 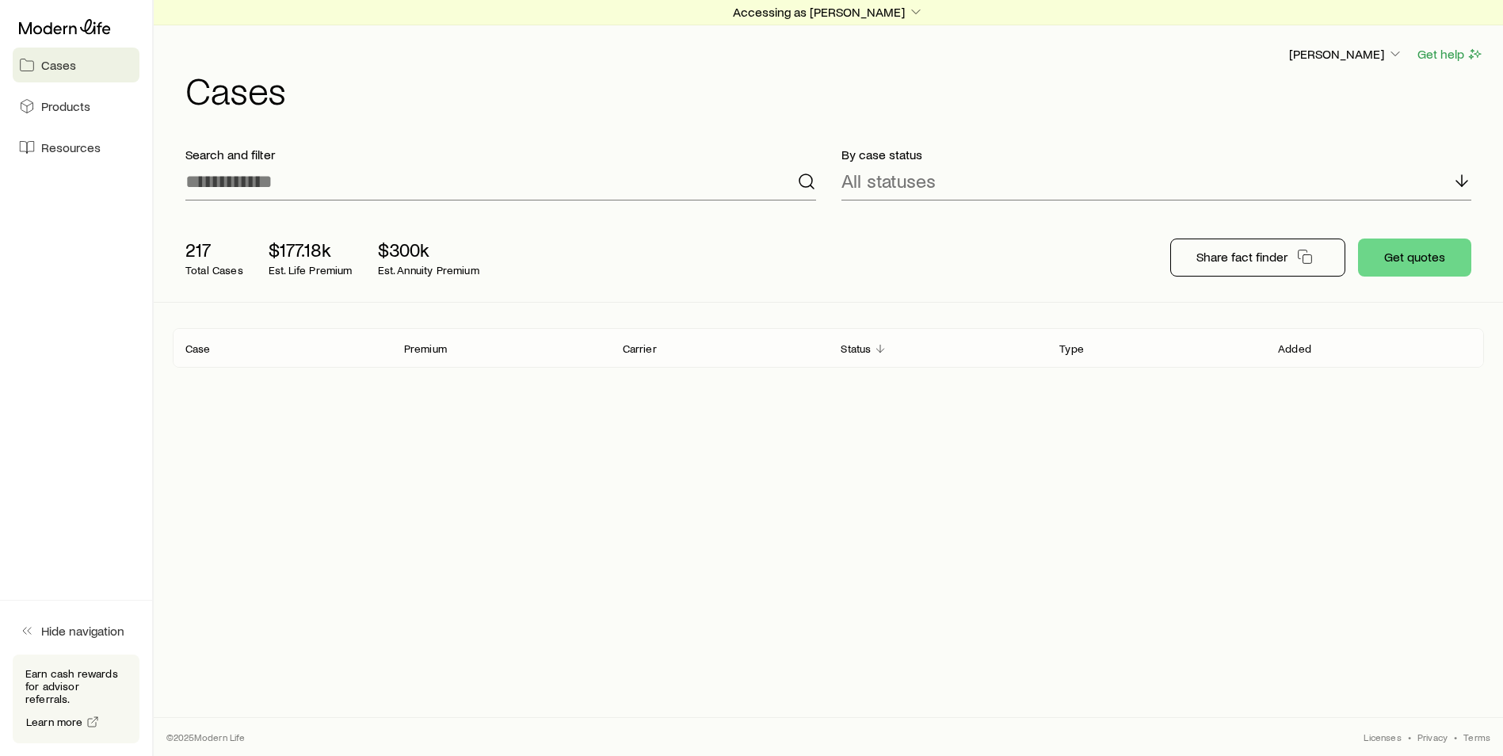 I want to click on p: Premium, so click(x=425, y=349).